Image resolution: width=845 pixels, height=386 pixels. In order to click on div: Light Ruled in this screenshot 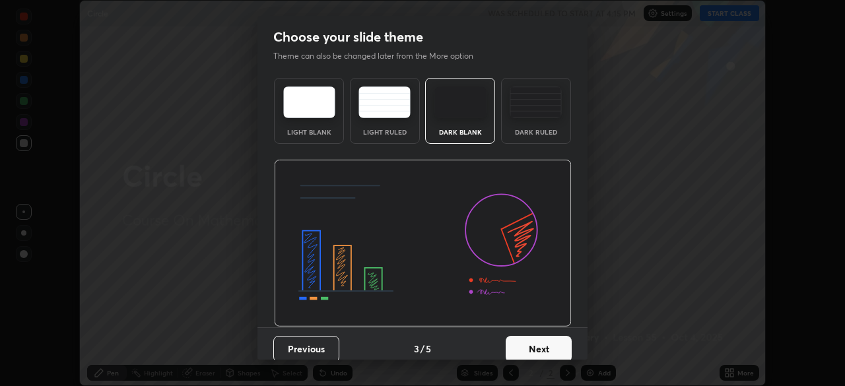, I will do `click(385, 132)`.